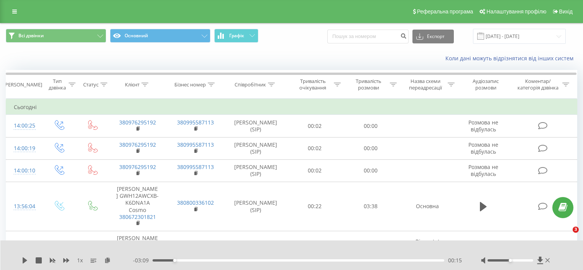 This screenshot has width=583, height=270. What do you see at coordinates (24, 148) in the screenshot?
I see `div: 14:00:19` at bounding box center [24, 148].